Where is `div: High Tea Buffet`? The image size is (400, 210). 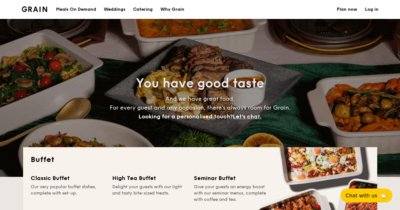 div: High Tea Buffet is located at coordinates (149, 178).